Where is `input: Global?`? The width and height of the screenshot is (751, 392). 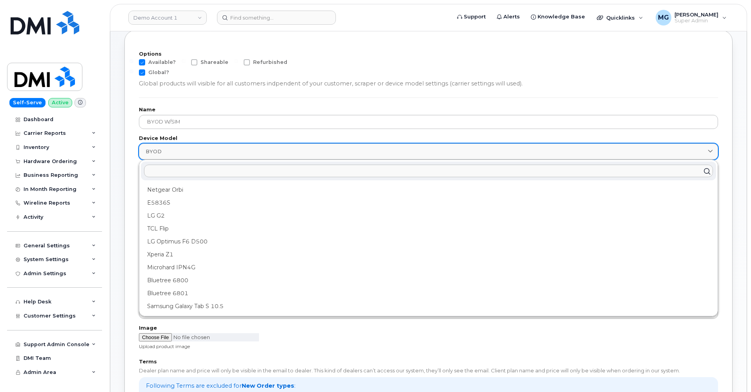
input: Global? is located at coordinates (131, 71).